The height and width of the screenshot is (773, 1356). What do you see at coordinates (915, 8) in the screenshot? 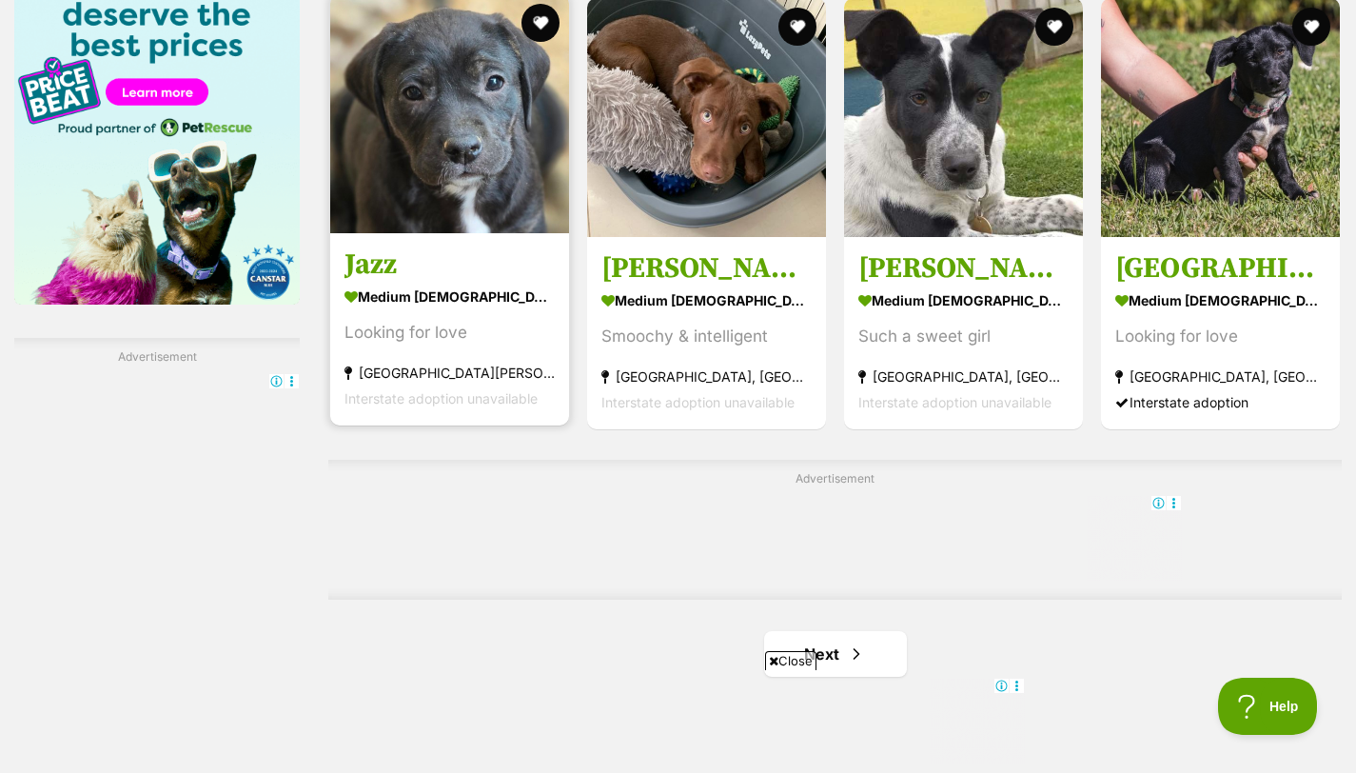
I see `img: adc.png` at bounding box center [915, 8].